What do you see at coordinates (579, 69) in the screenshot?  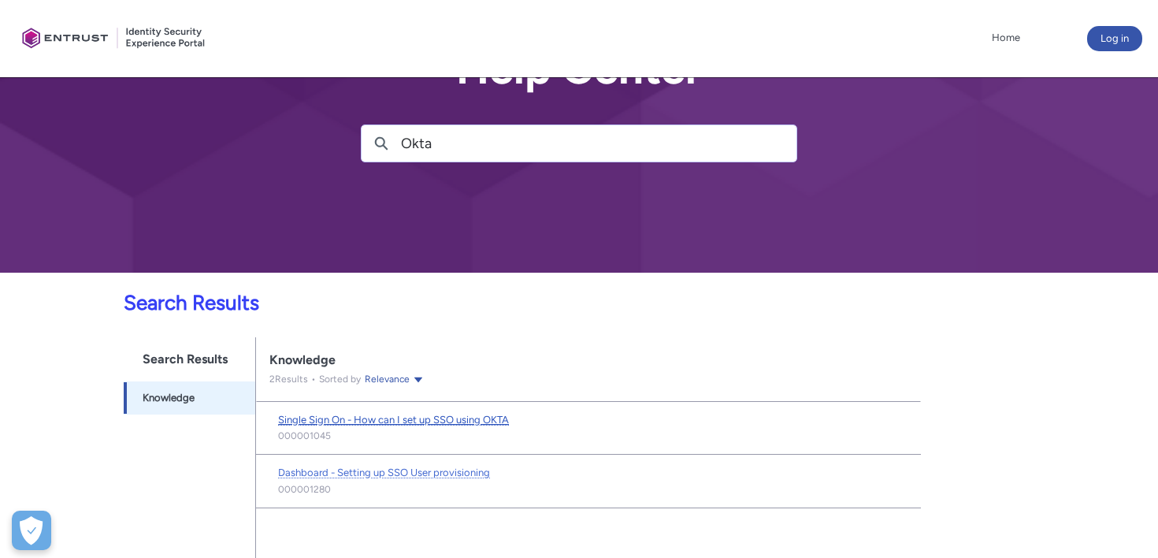 I see `h2: Help Center` at bounding box center [579, 69].